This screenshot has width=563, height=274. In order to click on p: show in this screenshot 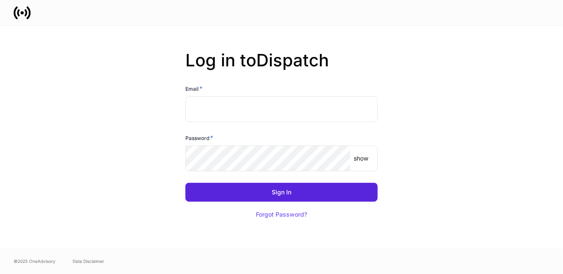, I will do `click(361, 158)`.